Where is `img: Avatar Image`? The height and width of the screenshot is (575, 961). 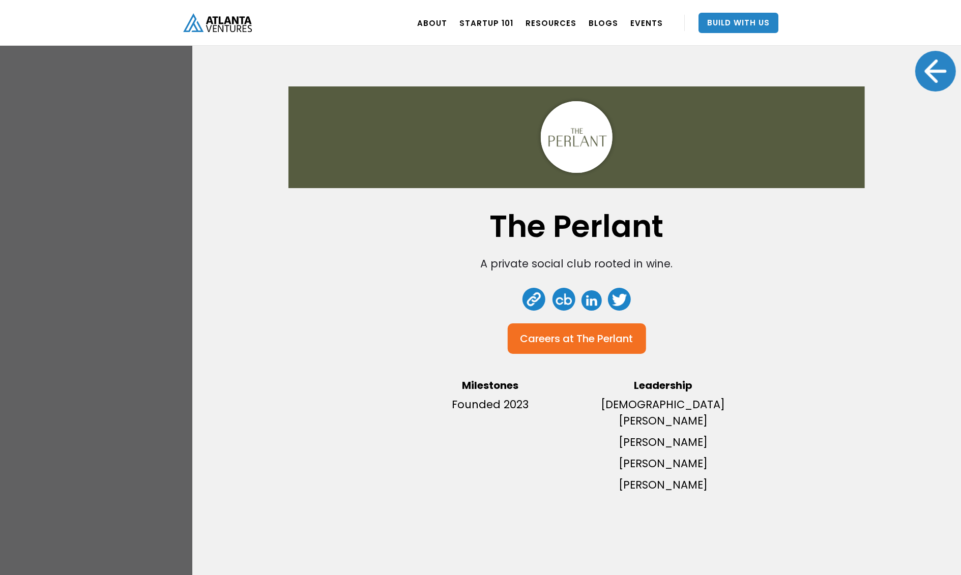
img: Avatar Image is located at coordinates (576, 137).